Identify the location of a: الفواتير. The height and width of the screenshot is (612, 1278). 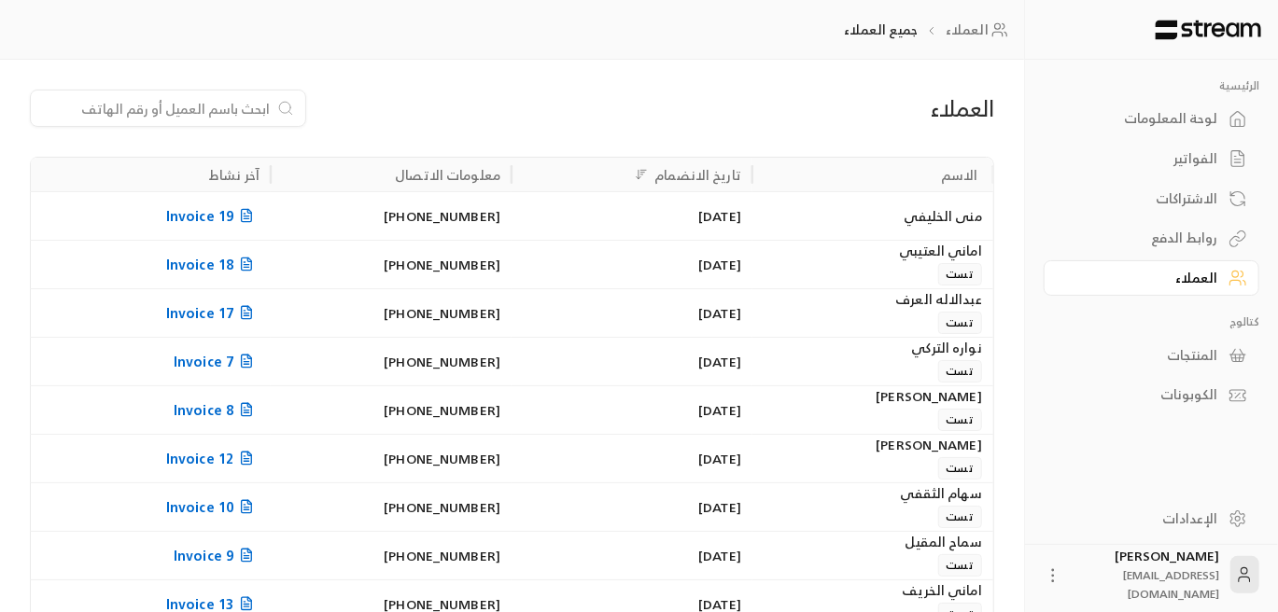
(1151, 159).